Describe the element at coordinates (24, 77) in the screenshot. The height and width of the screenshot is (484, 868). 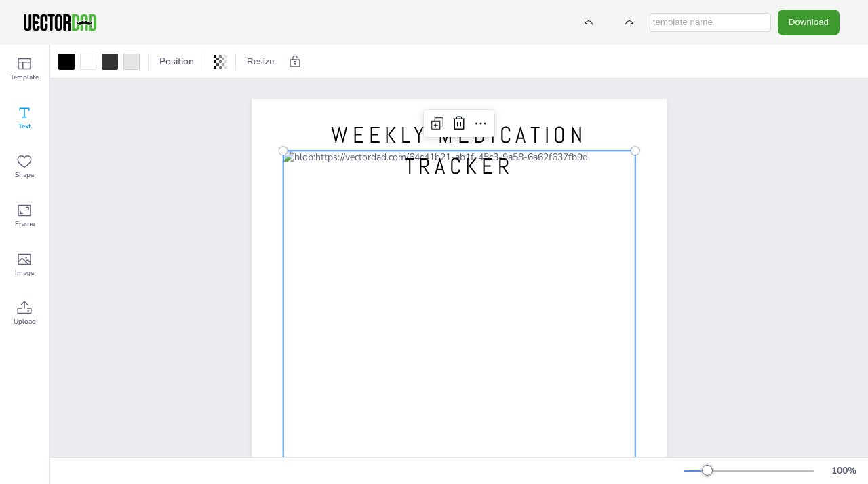
I see `span: Template` at that location.